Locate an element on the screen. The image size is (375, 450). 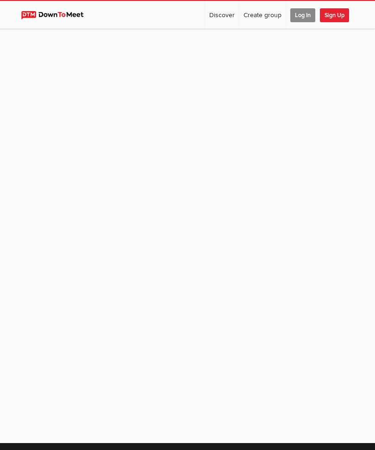
a: Log In is located at coordinates (303, 15).